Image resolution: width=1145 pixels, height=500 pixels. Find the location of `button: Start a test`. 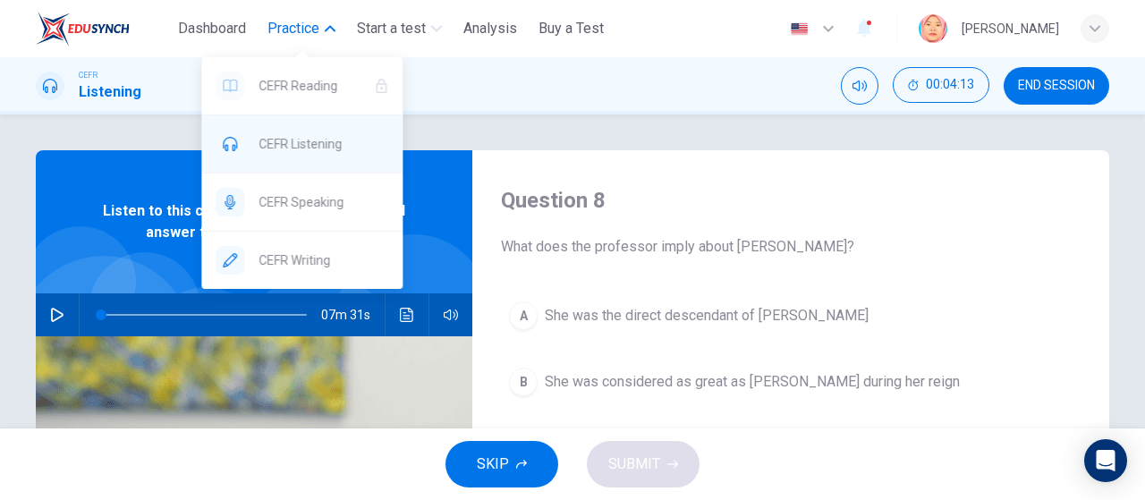

button: Start a test is located at coordinates (399, 29).